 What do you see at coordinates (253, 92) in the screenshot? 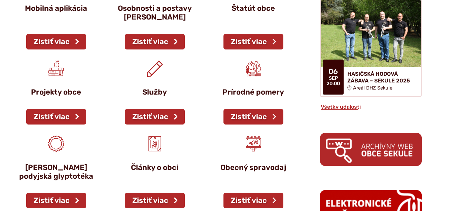
I see `p: Prírodné pomery` at bounding box center [253, 92].